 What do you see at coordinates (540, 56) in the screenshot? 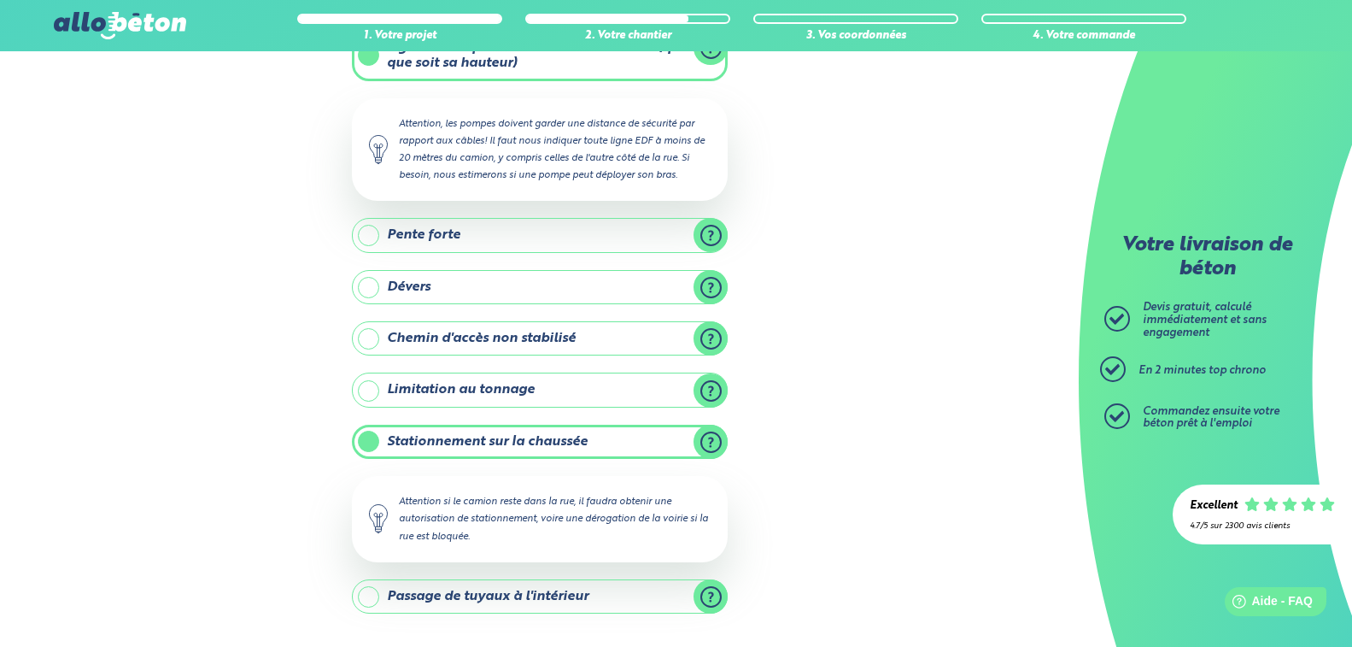
I see `label: Ligne électrique aérienne dans le secteur (quelle que soit sa hauteur)` at bounding box center [540, 56].